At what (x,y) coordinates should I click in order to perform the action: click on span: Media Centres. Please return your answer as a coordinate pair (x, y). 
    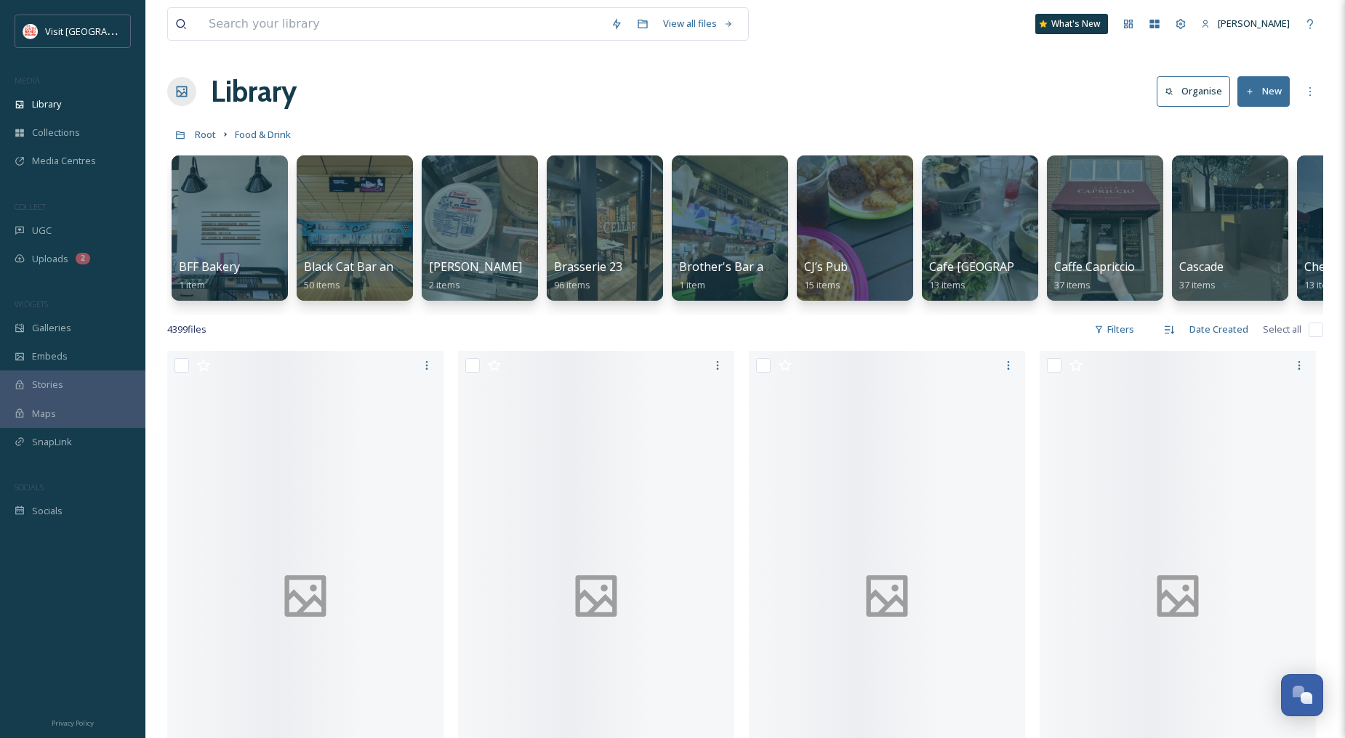
    Looking at the image, I should click on (64, 161).